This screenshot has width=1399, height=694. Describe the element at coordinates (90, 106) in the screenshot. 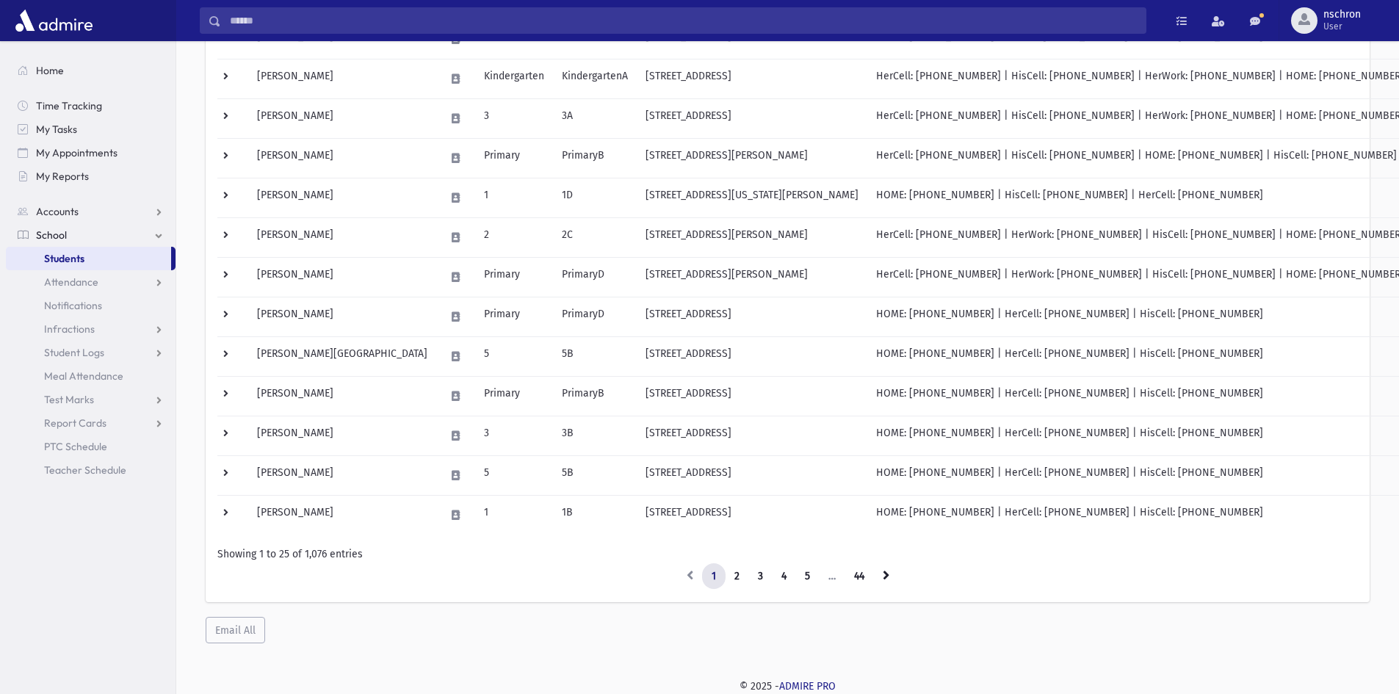

I see `a: Time Tracking` at that location.